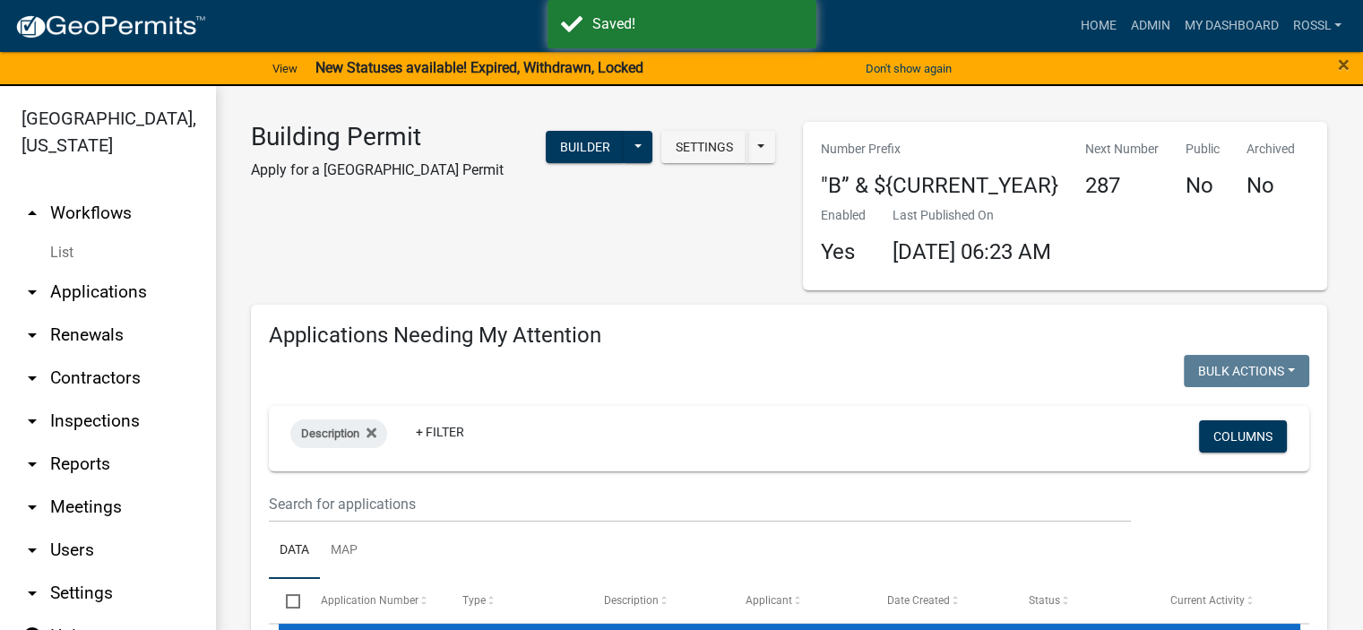 Image resolution: width=1363 pixels, height=630 pixels. What do you see at coordinates (1243, 436) in the screenshot?
I see `button: Columns` at bounding box center [1243, 436].